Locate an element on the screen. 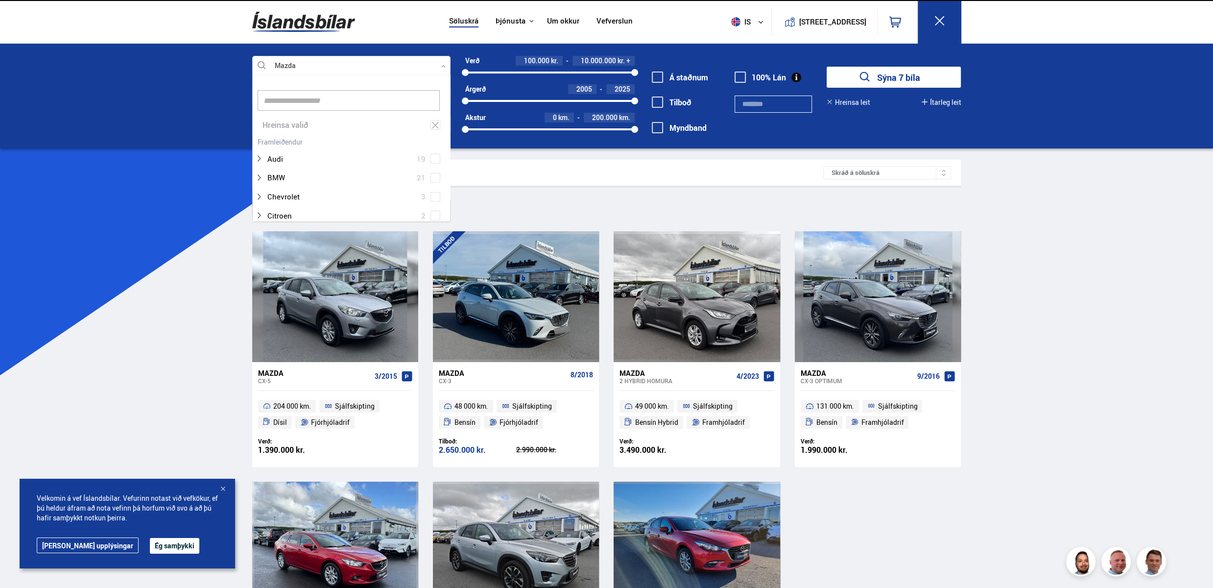  span: Dísil is located at coordinates (280, 422).